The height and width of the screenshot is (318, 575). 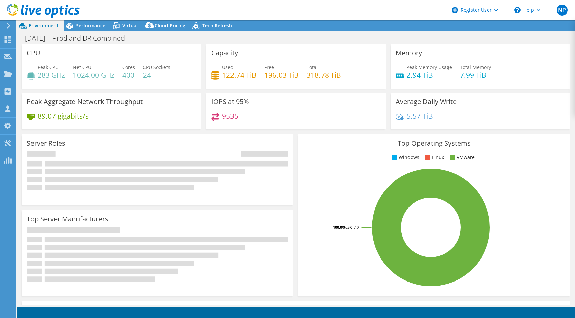 What do you see at coordinates (562, 10) in the screenshot?
I see `span: NP` at bounding box center [562, 10].